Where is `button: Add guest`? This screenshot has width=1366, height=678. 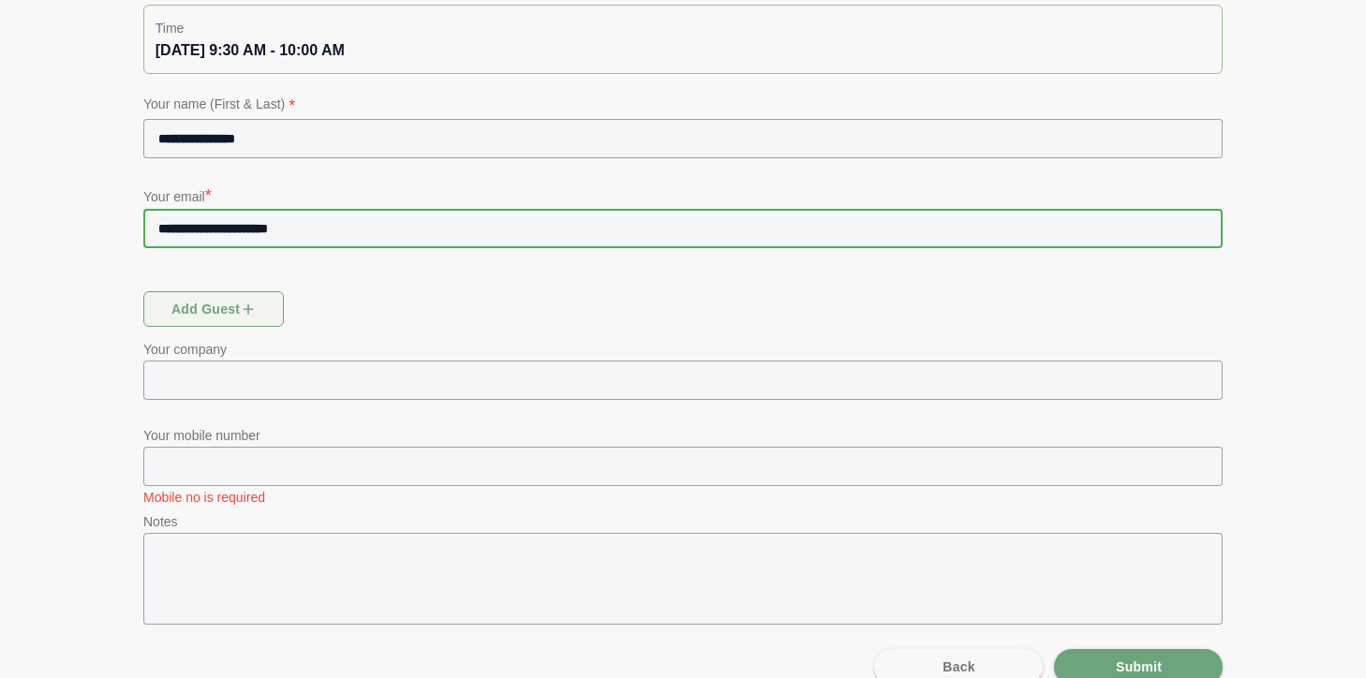 button: Add guest is located at coordinates (214, 309).